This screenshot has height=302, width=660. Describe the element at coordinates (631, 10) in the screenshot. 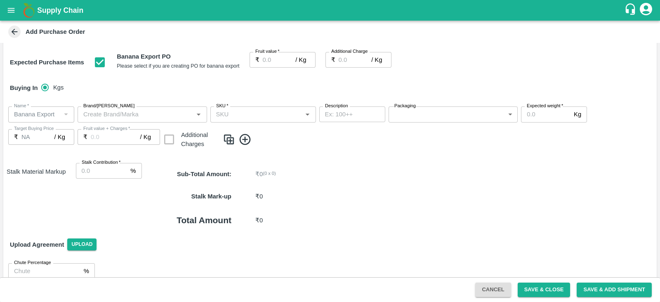

I see `div: customer-support` at that location.